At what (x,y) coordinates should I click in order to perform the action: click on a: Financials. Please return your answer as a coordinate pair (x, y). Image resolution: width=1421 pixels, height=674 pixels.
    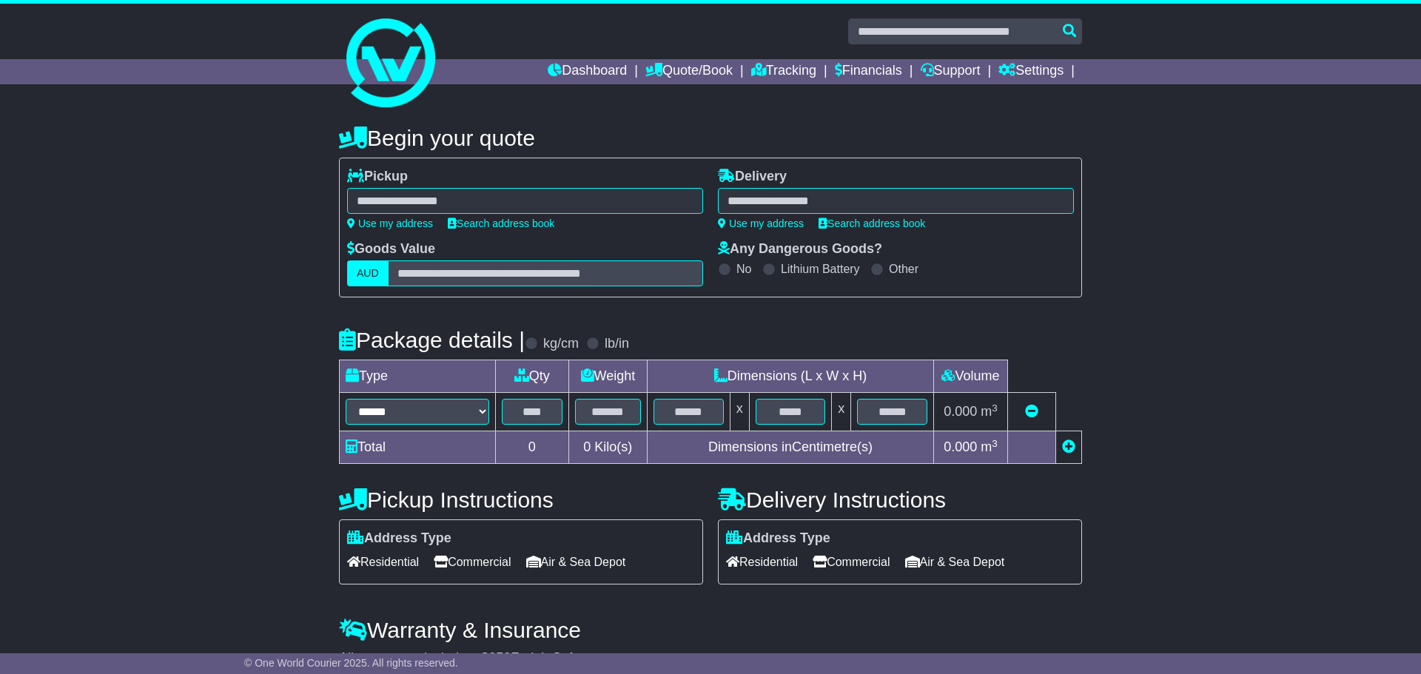
    Looking at the image, I should click on (868, 72).